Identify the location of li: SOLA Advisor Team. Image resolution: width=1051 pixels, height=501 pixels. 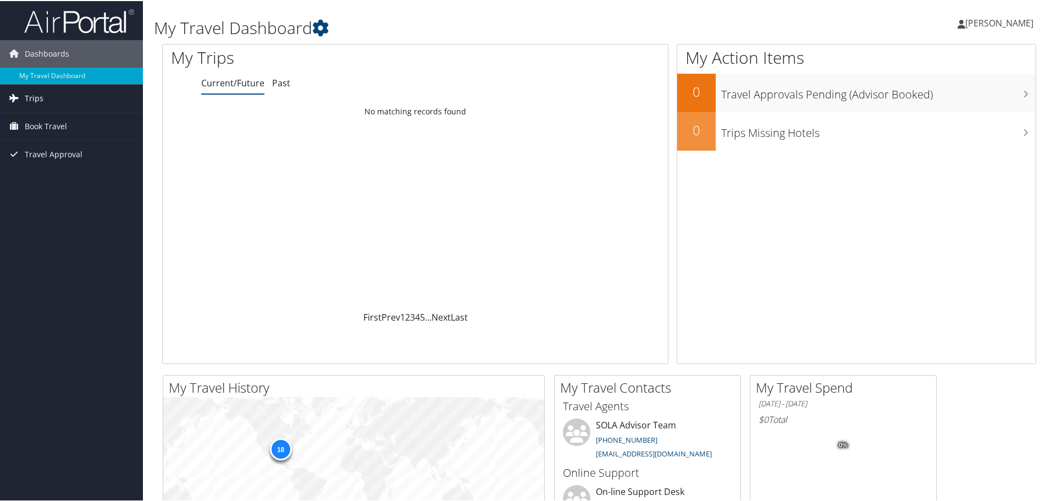
(648, 440).